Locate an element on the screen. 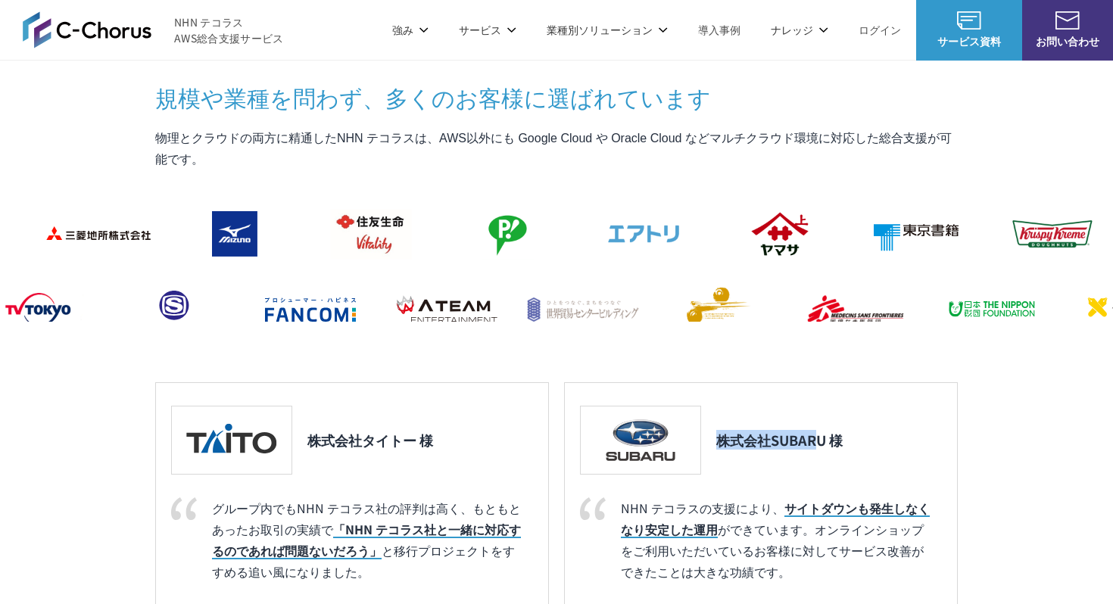  img: 株式会社タイトー is located at coordinates (232, 440).